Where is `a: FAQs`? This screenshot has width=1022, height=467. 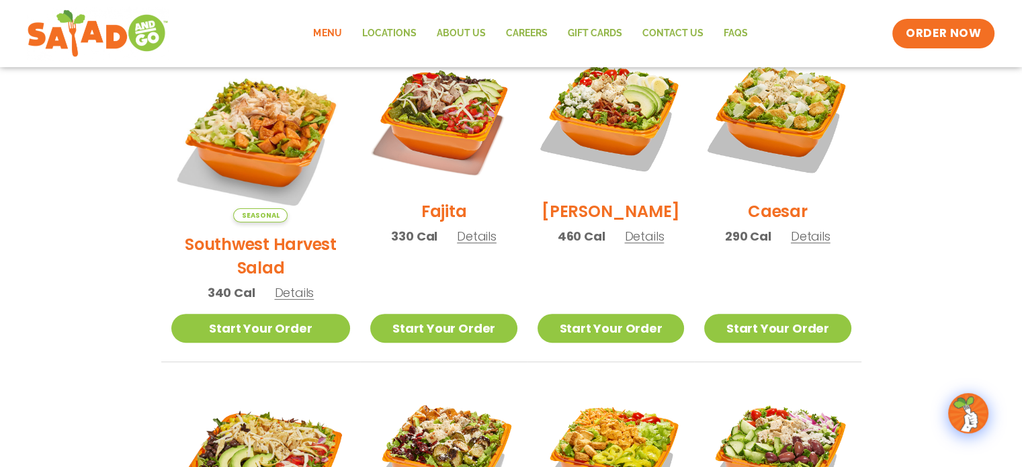
a: FAQs is located at coordinates (735, 34).